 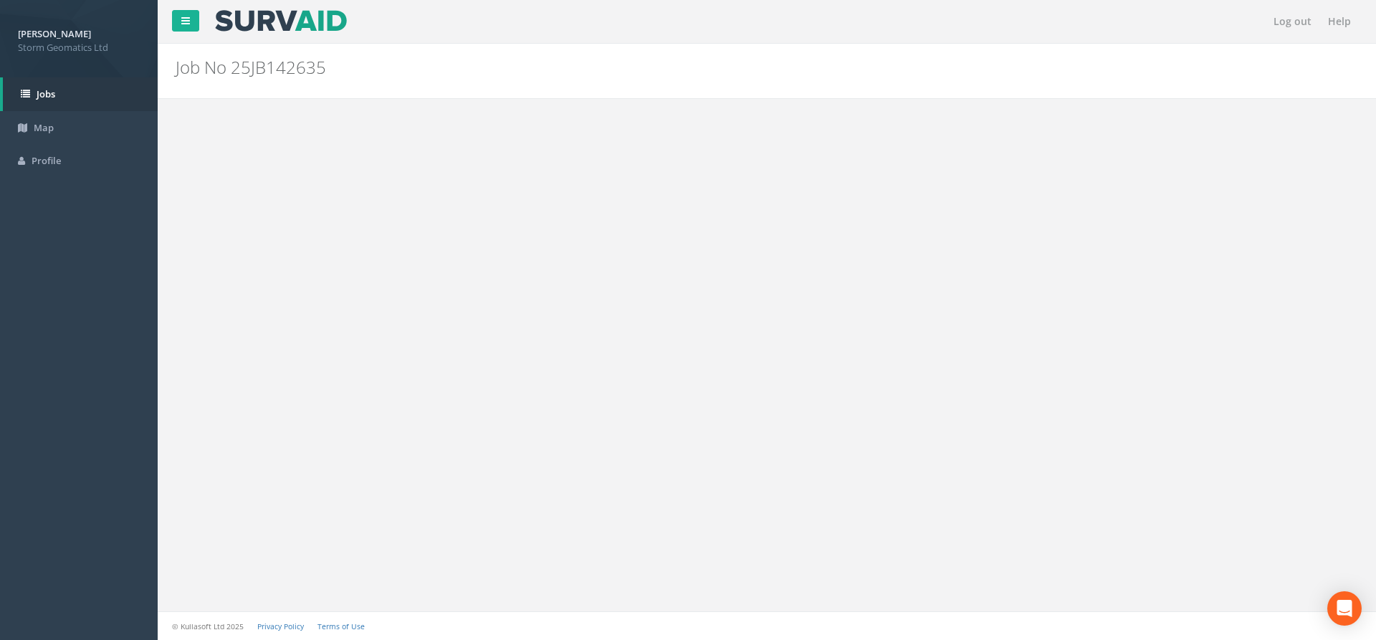 I want to click on a: Jobs, so click(x=80, y=94).